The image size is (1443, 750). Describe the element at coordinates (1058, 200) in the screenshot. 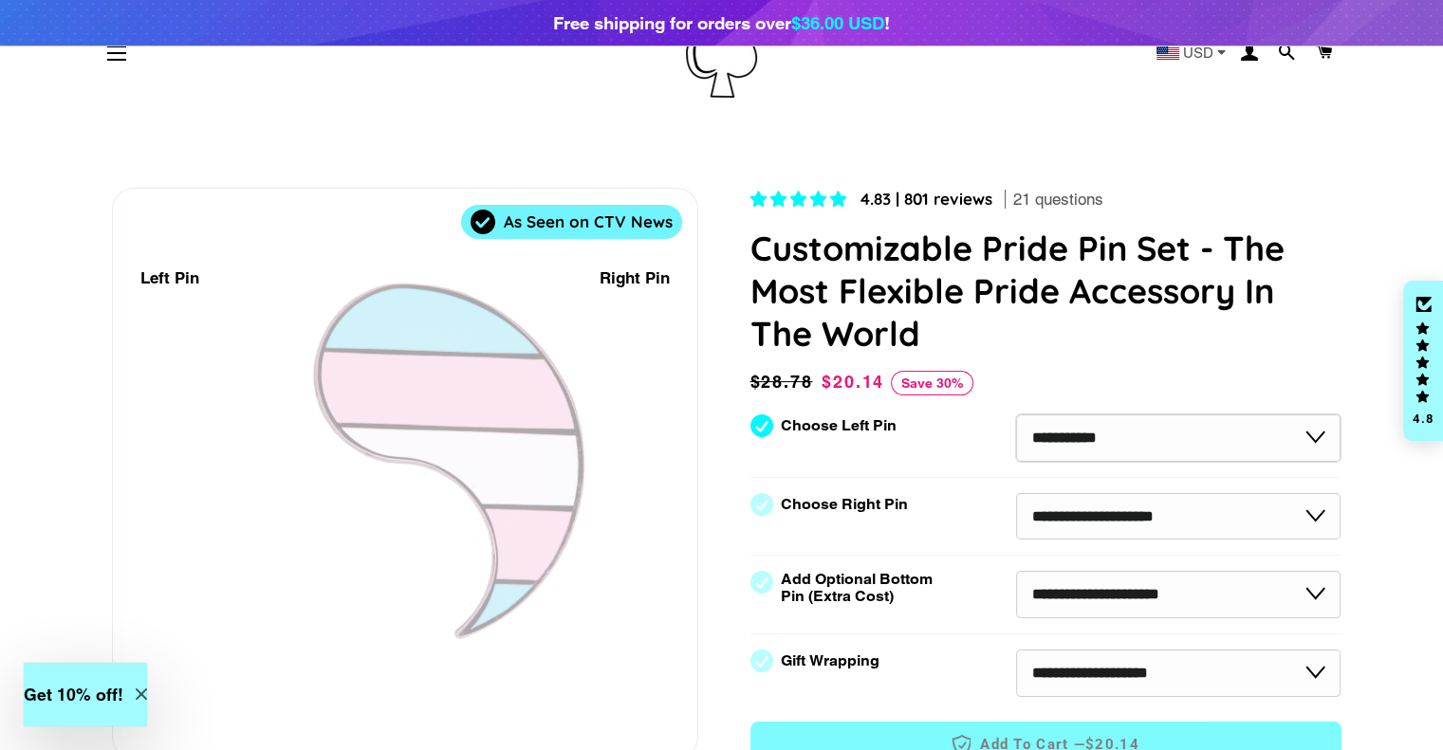

I see `span: 21 questions` at that location.